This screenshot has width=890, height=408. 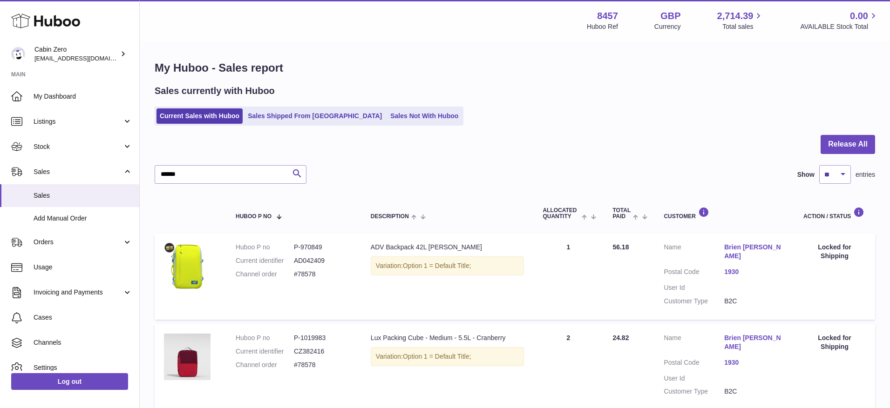 What do you see at coordinates (323, 338) in the screenshot?
I see `dd: P-1019983` at bounding box center [323, 338].